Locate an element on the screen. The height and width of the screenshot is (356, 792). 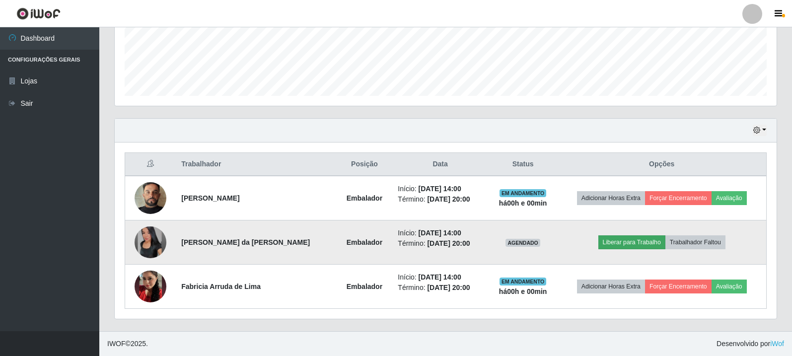
th: Opções is located at coordinates (661, 164).